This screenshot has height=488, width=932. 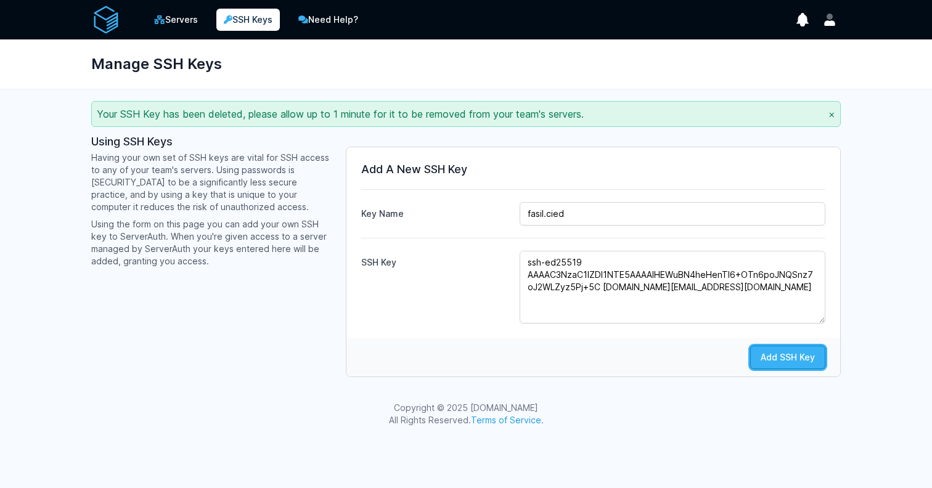 What do you see at coordinates (788, 358) in the screenshot?
I see `button: Add SSH Key` at bounding box center [788, 358].